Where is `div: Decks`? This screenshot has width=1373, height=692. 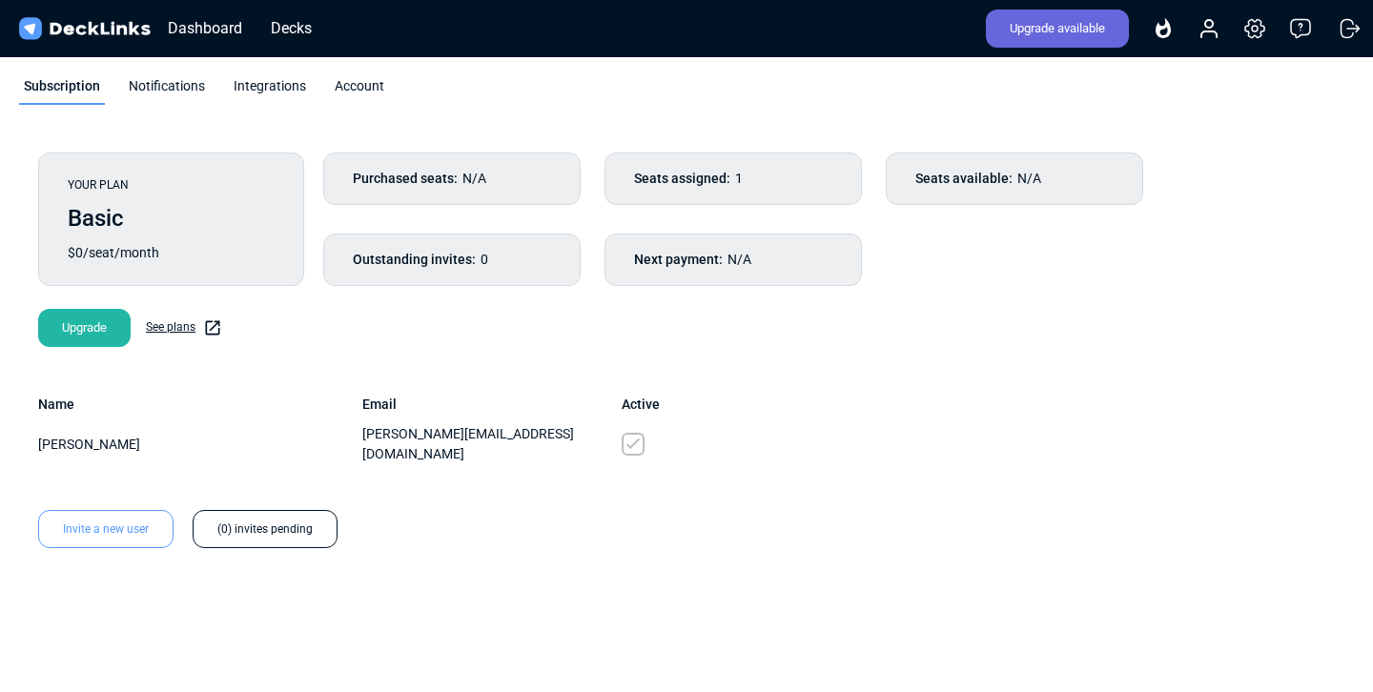
div: Decks is located at coordinates (291, 28).